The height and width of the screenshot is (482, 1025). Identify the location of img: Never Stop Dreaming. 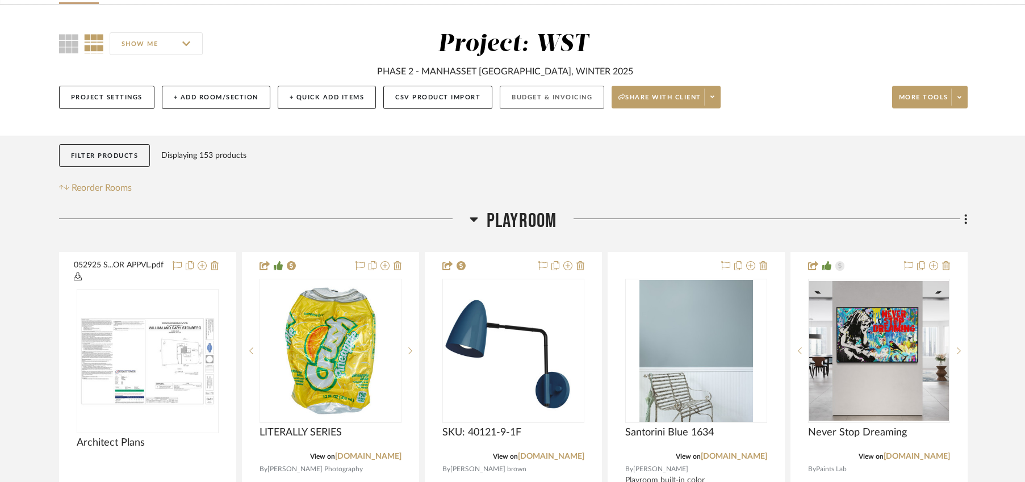
(879, 351).